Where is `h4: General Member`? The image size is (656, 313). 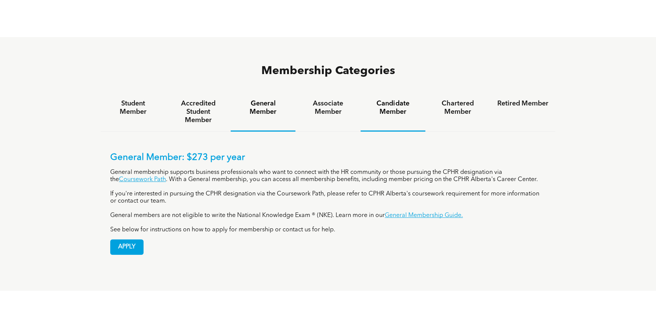 h4: General Member is located at coordinates (263, 108).